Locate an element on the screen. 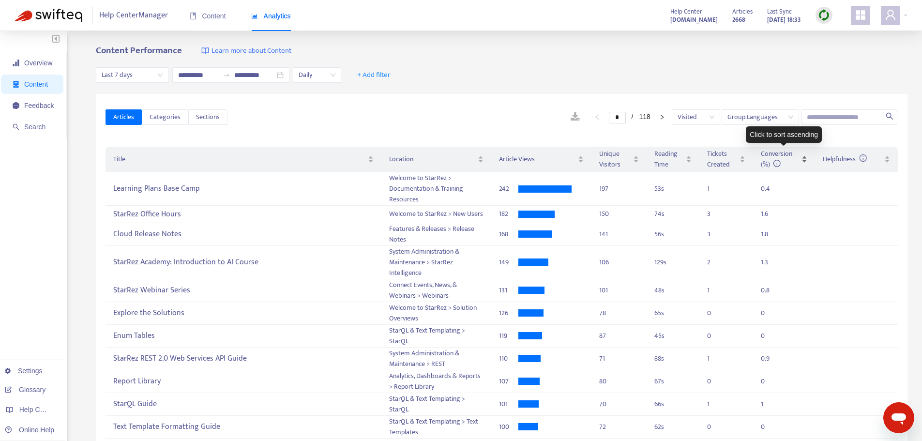  button: left is located at coordinates (597, 117).